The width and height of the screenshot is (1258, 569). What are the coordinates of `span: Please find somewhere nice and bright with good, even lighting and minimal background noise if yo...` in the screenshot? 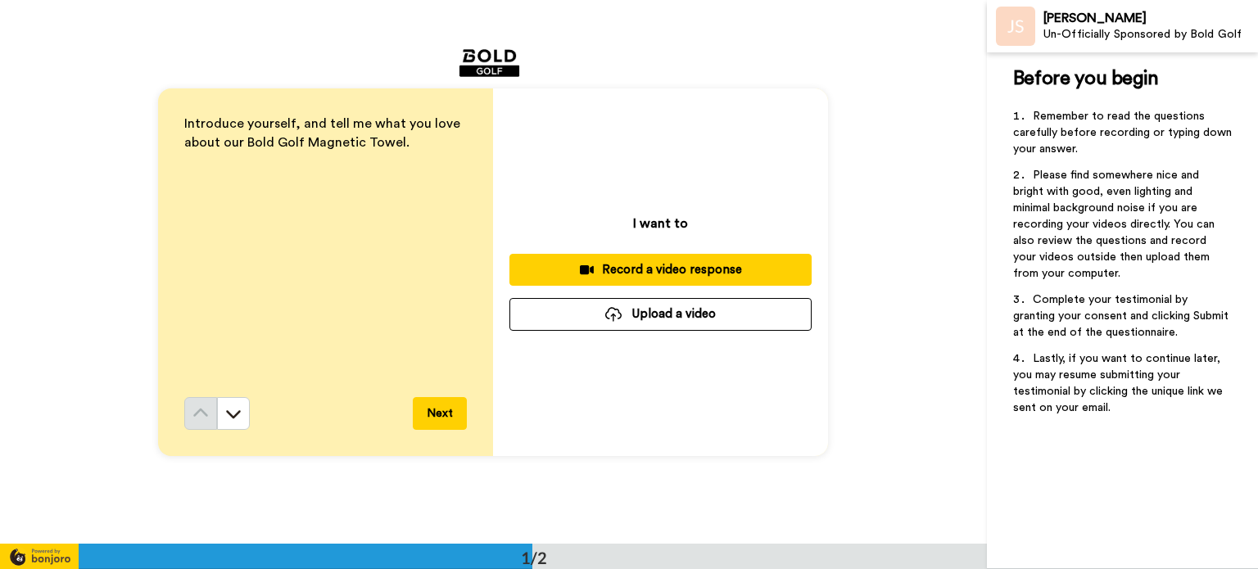 It's located at (1116, 224).